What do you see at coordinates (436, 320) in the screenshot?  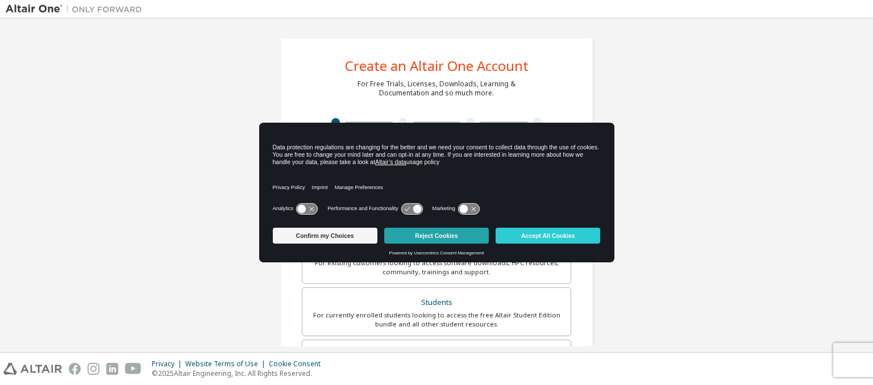 I see `div: For currently enrolled students looking to access the free Altair Student Edition bundle and all ...` at bounding box center [436, 320].